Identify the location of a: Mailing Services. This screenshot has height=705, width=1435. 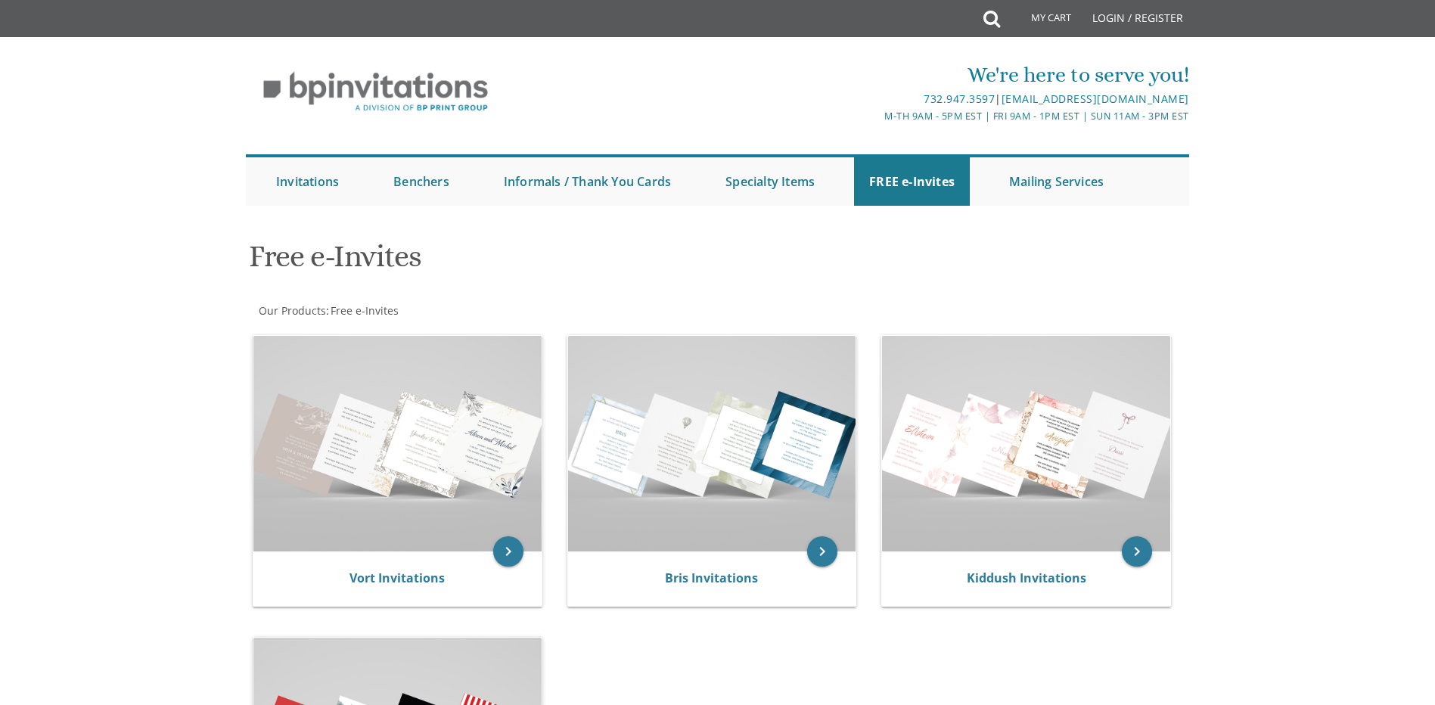
(1056, 182).